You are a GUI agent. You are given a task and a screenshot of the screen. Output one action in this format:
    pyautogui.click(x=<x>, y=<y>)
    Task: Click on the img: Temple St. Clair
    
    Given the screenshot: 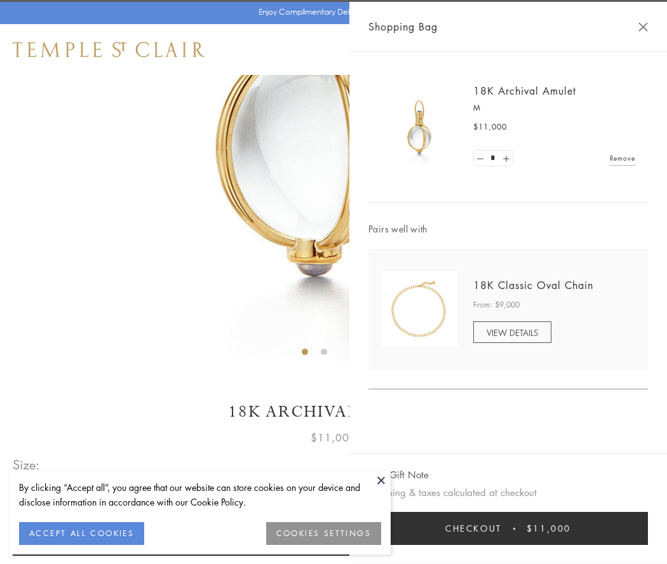 What is the action you would take?
    pyautogui.click(x=109, y=50)
    